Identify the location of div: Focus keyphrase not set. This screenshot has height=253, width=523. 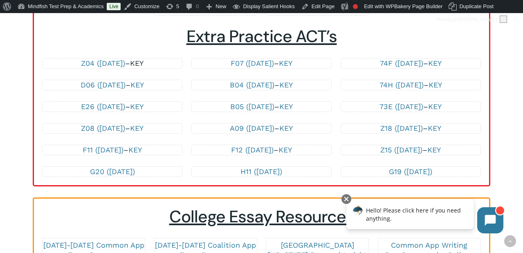
(355, 7).